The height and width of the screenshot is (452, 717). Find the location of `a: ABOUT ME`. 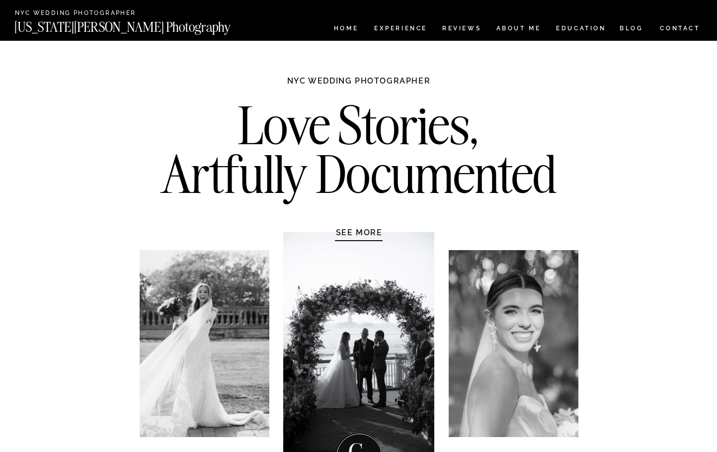

a: ABOUT ME is located at coordinates (518, 29).